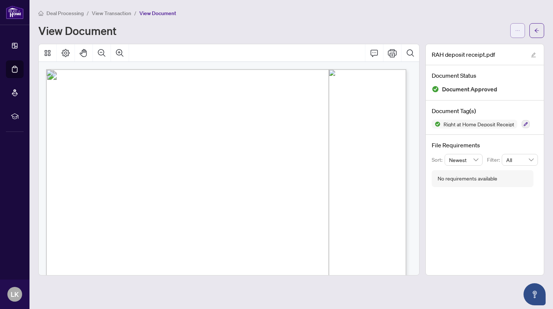  Describe the element at coordinates (15, 12) in the screenshot. I see `img: logo` at that location.